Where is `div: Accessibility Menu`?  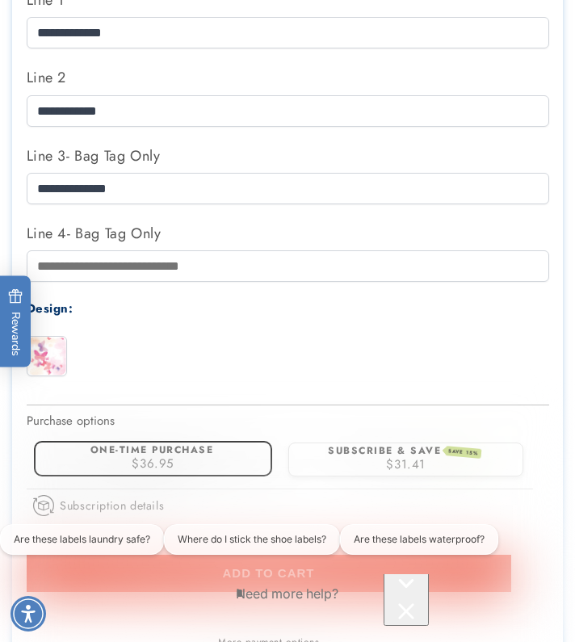 div: Accessibility Menu is located at coordinates (28, 614).